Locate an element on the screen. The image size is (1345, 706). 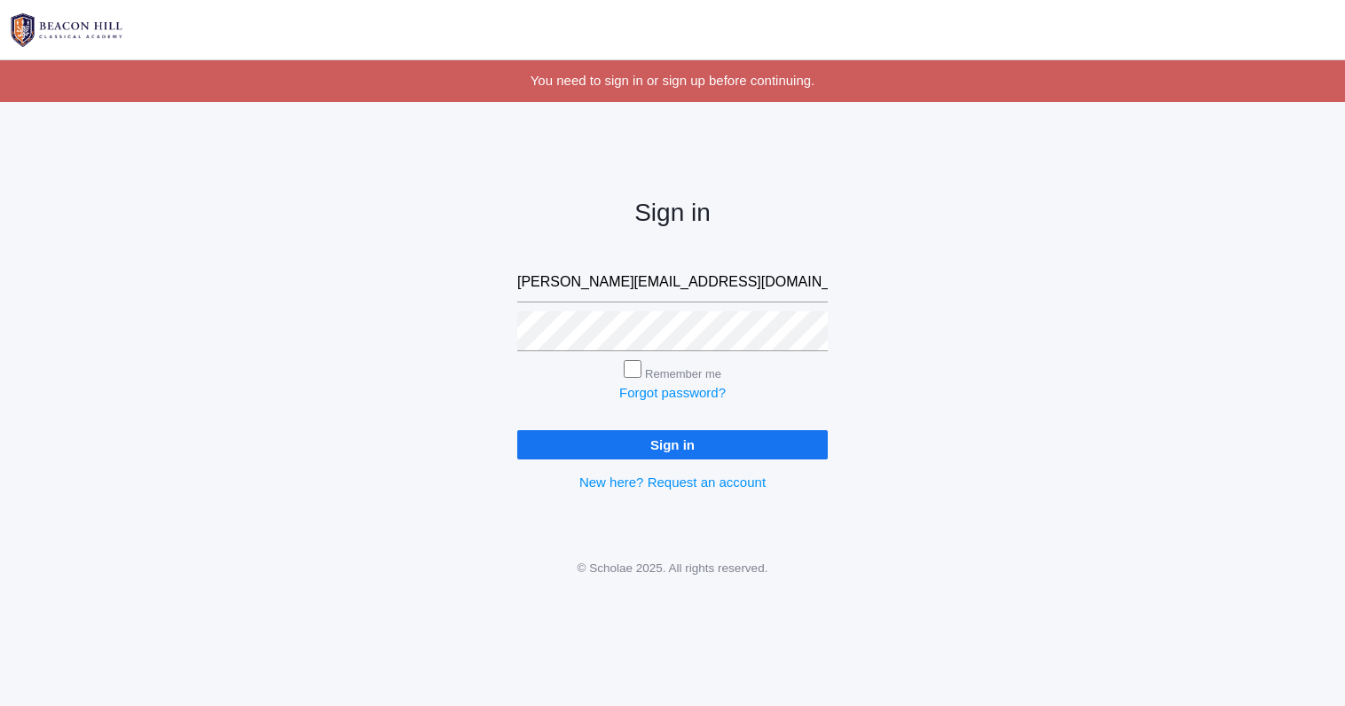
input: Sign in is located at coordinates (673, 445).